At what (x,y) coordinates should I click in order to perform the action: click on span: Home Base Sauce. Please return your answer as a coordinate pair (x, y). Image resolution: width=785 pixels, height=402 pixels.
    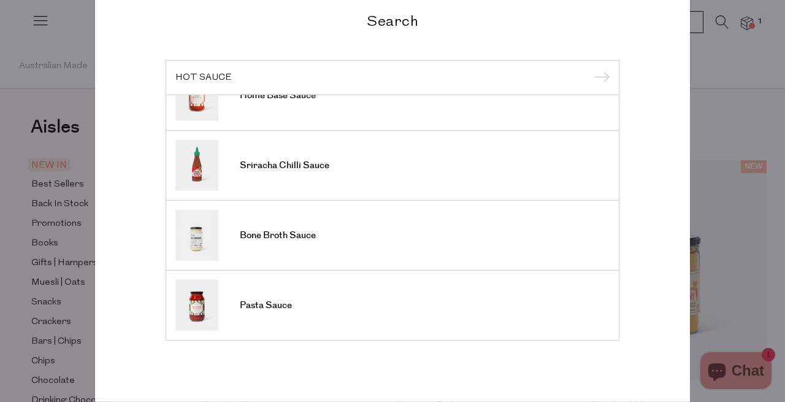
    Looking at the image, I should click on (278, 96).